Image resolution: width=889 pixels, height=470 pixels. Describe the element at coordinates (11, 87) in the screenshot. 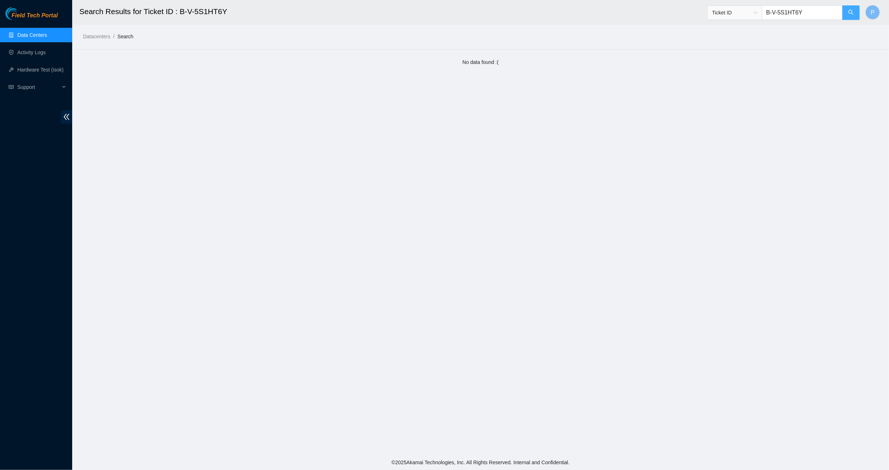

I see `span: read` at that location.